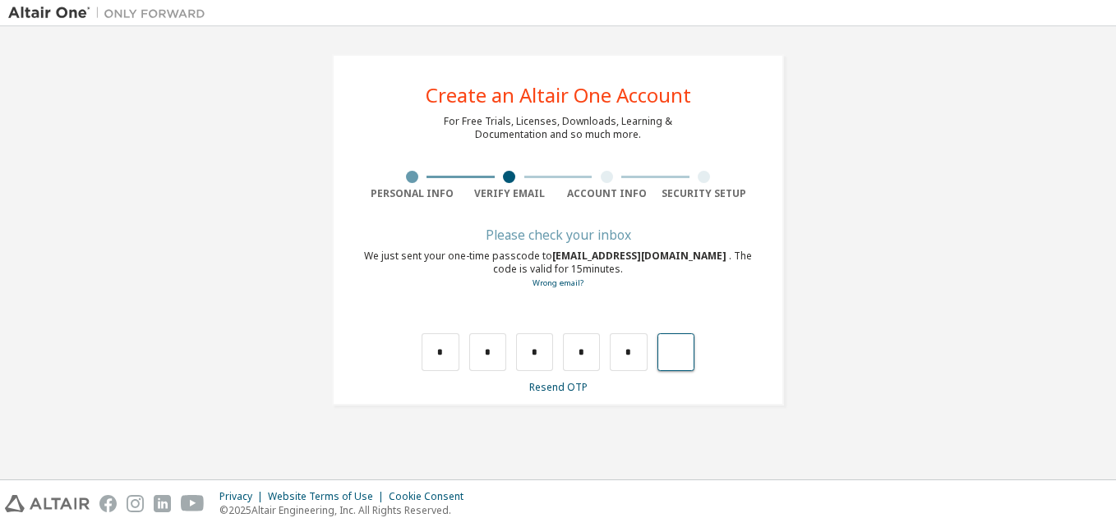 The image size is (1116, 527). I want to click on div: Please check your inbox, so click(558, 235).